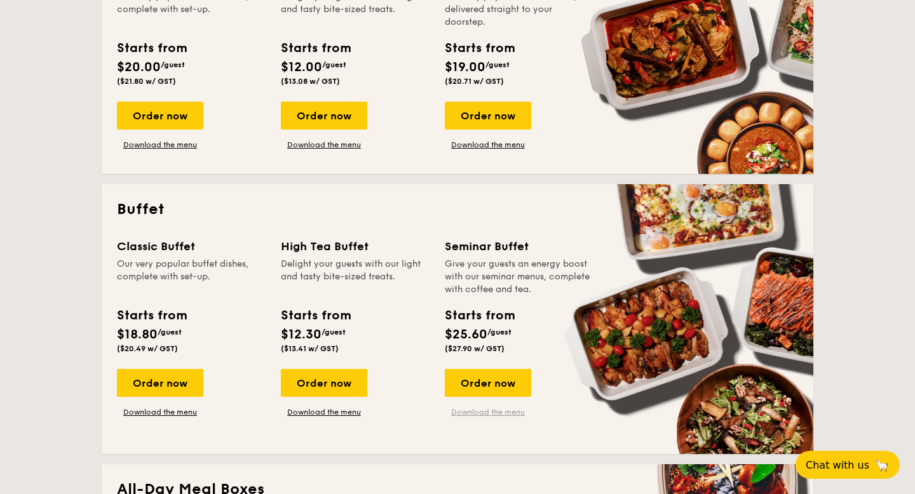 Image resolution: width=915 pixels, height=494 pixels. Describe the element at coordinates (355, 277) in the screenshot. I see `div: Delight your guests with our light and tasty bite-sized treats.` at that location.